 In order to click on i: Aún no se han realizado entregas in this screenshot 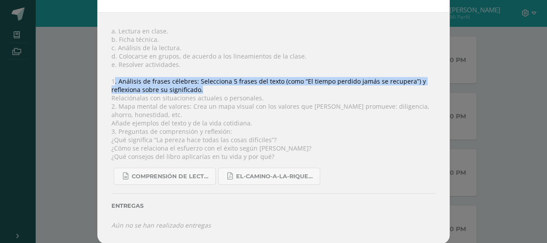, I will do `click(161, 225)`.